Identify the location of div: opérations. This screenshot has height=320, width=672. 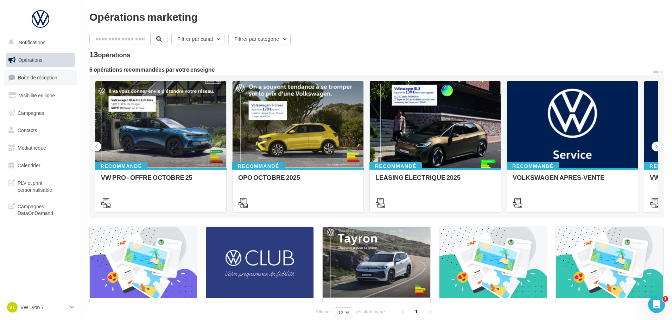
(114, 55).